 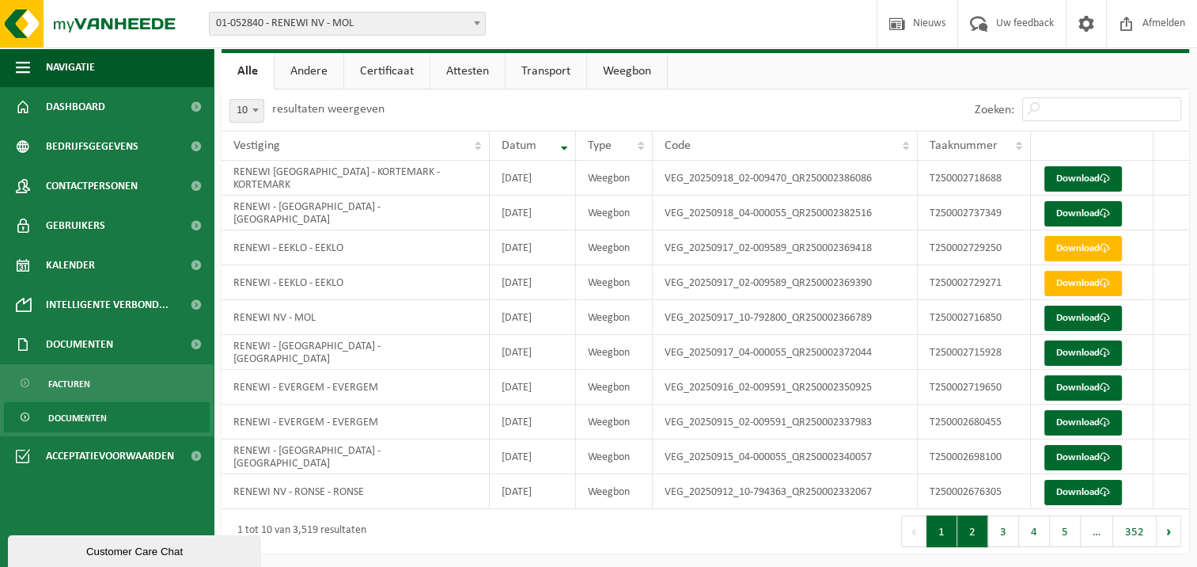 What do you see at coordinates (107, 383) in the screenshot?
I see `a: Facturen` at bounding box center [107, 383].